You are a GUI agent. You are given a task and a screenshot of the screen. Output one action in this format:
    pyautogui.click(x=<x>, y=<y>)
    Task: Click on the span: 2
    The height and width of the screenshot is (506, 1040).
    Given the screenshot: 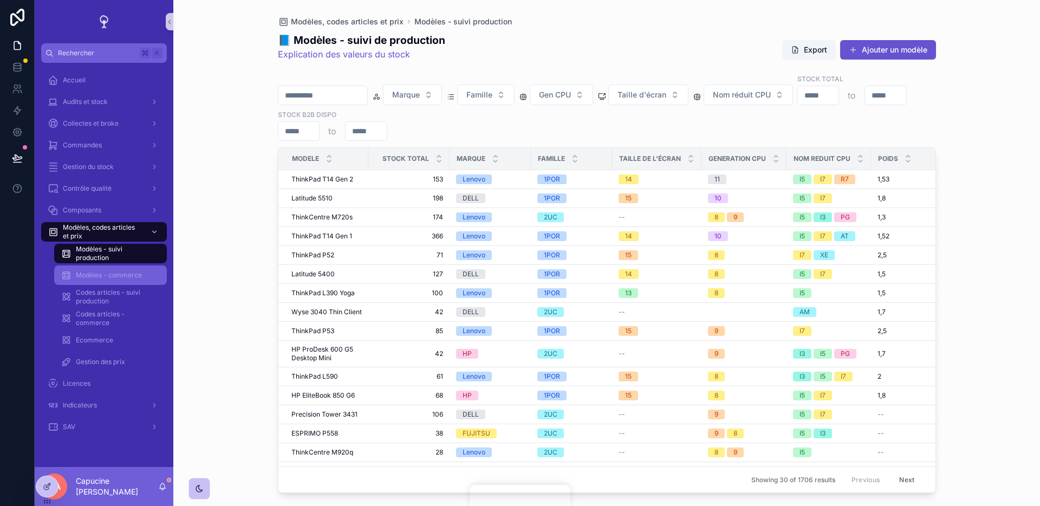 What is the action you would take?
    pyautogui.click(x=879, y=377)
    